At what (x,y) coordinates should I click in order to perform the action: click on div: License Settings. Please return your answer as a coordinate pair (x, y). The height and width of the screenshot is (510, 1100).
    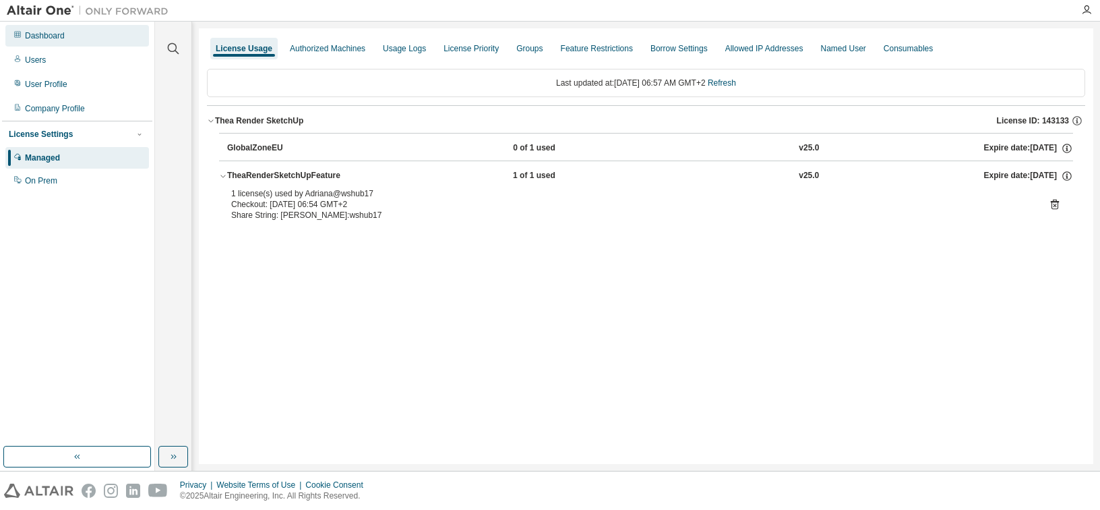
    Looking at the image, I should click on (40, 134).